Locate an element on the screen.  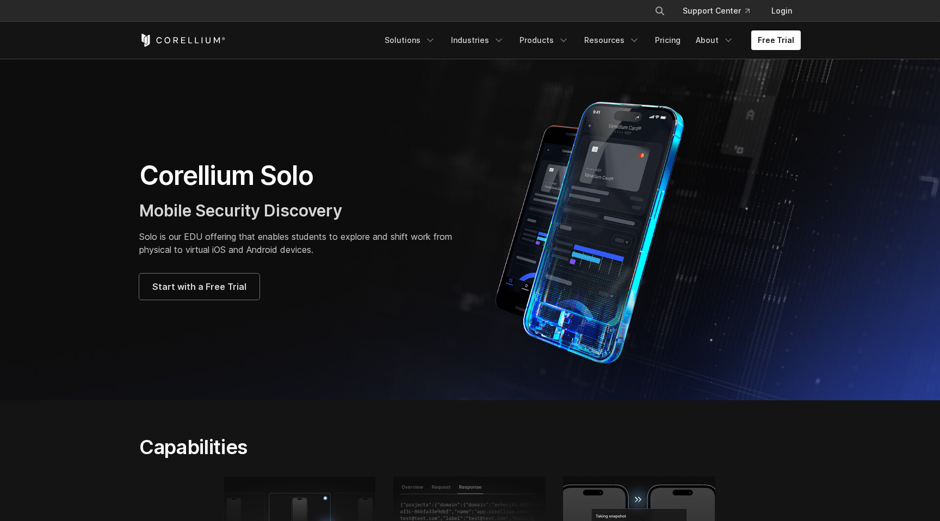
a: Start with a Free Trial is located at coordinates (199, 287).